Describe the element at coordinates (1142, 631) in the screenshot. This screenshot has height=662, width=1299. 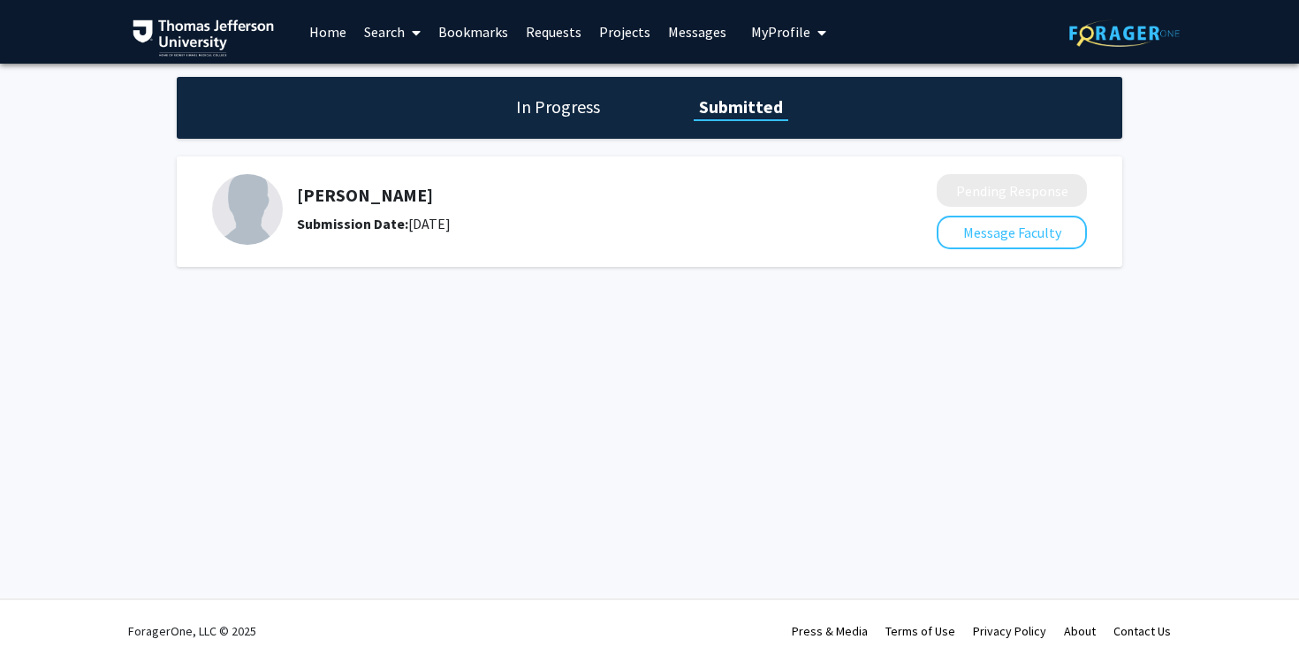
I see `a: Contact Us` at that location.